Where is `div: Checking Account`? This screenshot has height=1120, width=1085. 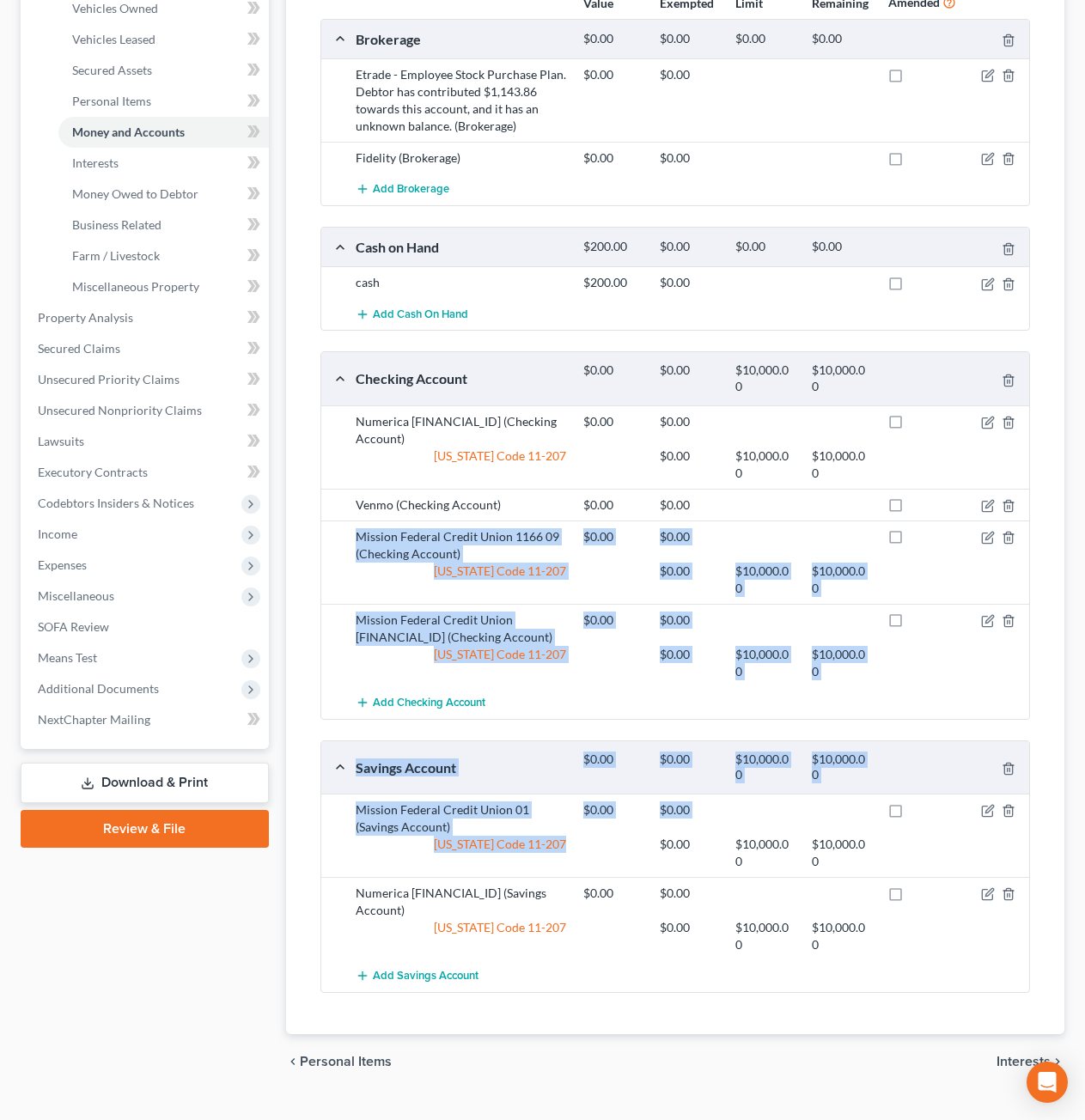 div: Checking Account is located at coordinates (460, 378).